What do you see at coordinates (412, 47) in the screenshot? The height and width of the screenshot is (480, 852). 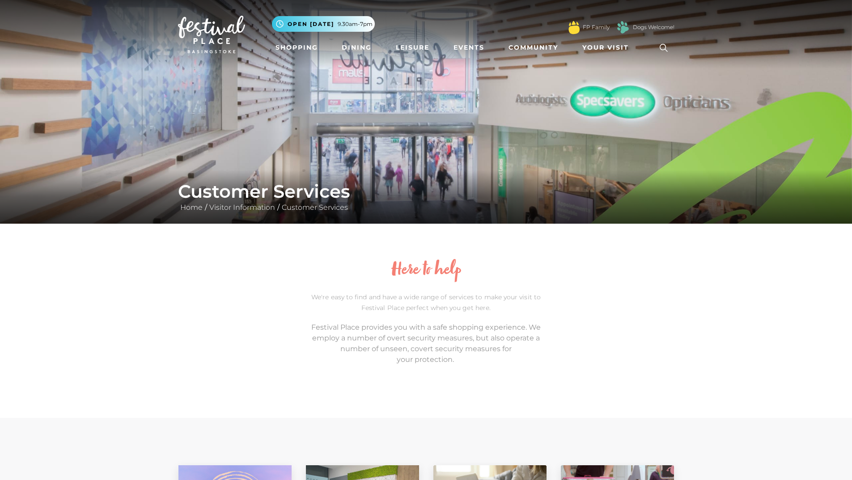 I see `a: Leisure` at bounding box center [412, 47].